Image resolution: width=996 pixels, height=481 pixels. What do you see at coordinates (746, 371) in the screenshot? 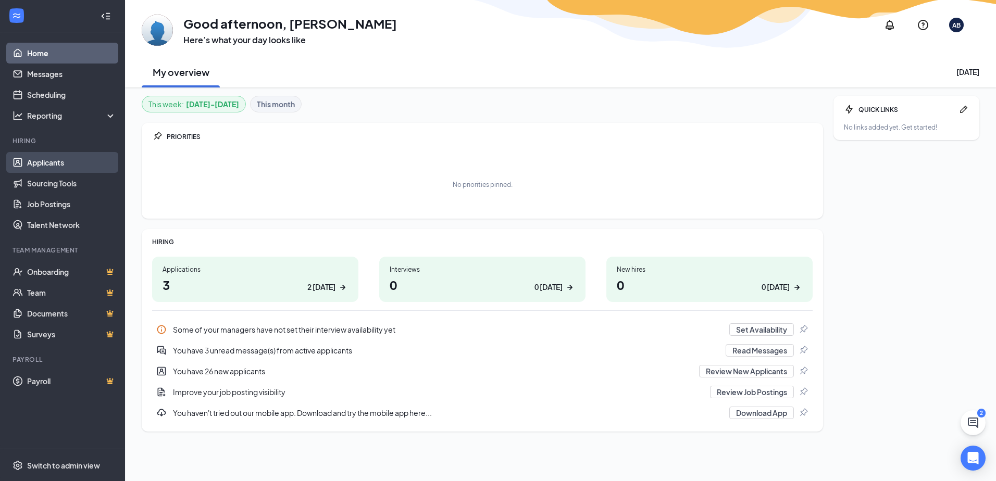
I see `button: Review New Applicants` at bounding box center [746, 371].